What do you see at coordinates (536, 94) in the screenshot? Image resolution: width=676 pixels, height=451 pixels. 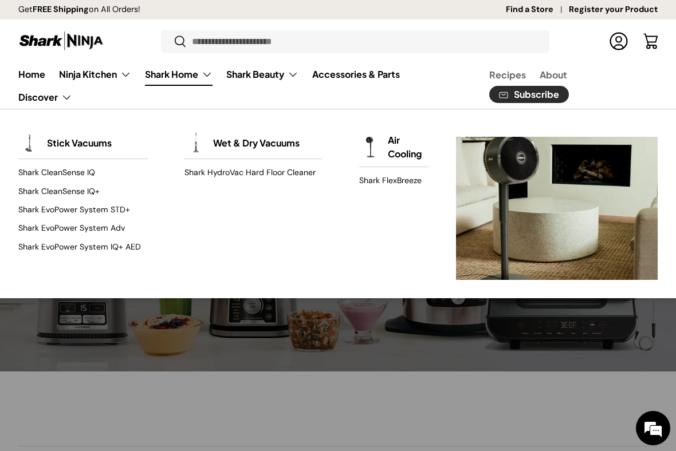 I see `span: Subscribe` at bounding box center [536, 94].